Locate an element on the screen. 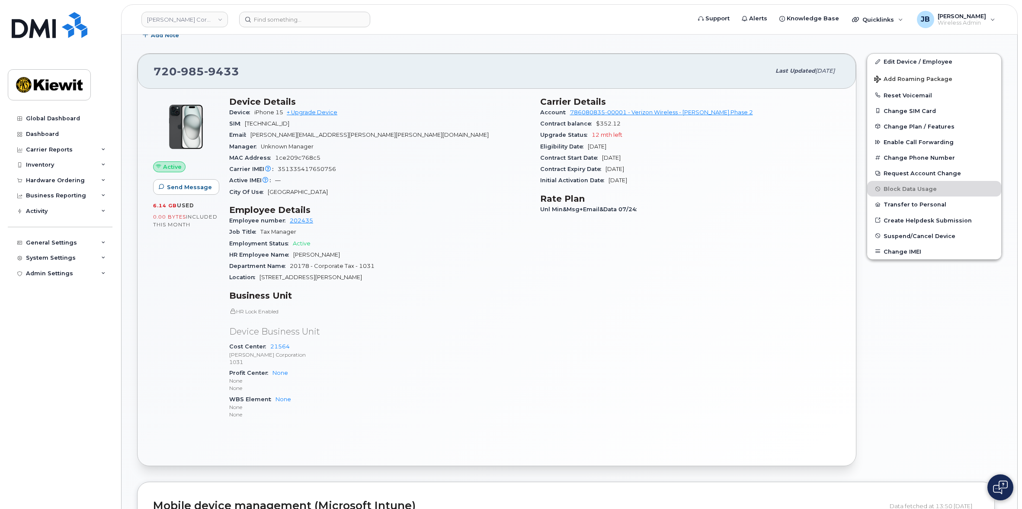  h3: Rate Plan is located at coordinates (690, 198).